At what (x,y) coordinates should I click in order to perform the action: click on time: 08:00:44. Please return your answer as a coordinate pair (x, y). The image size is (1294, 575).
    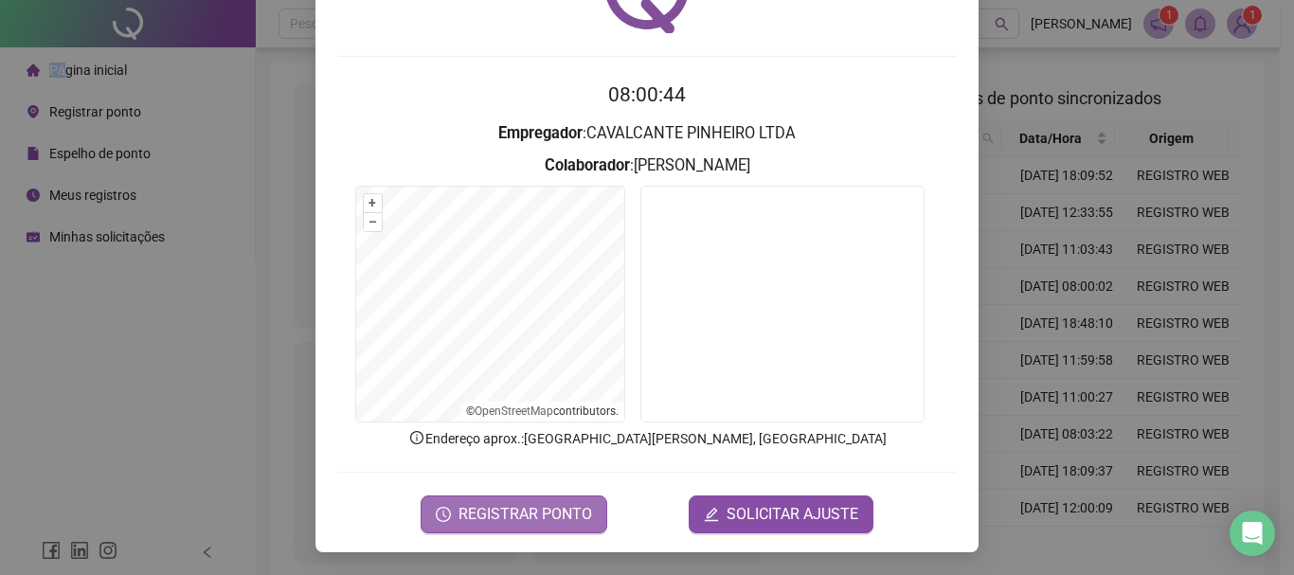
    Looking at the image, I should click on (647, 95).